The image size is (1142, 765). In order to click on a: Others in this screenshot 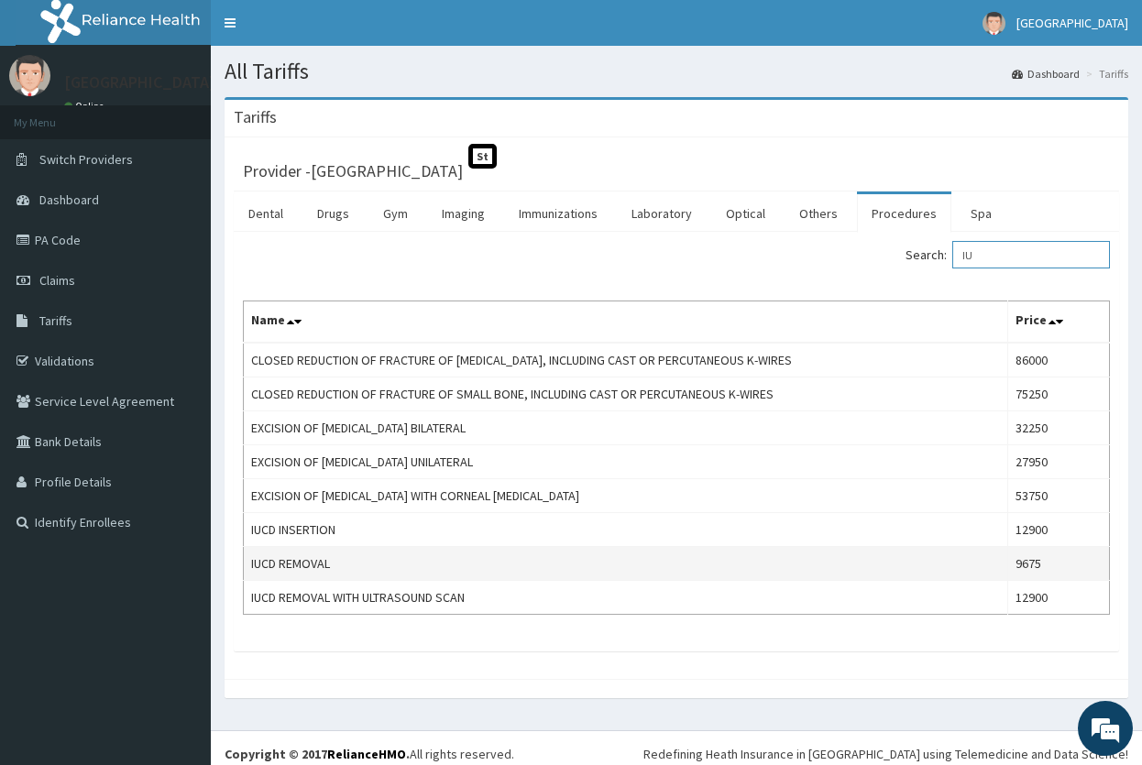, I will do `click(818, 214)`.